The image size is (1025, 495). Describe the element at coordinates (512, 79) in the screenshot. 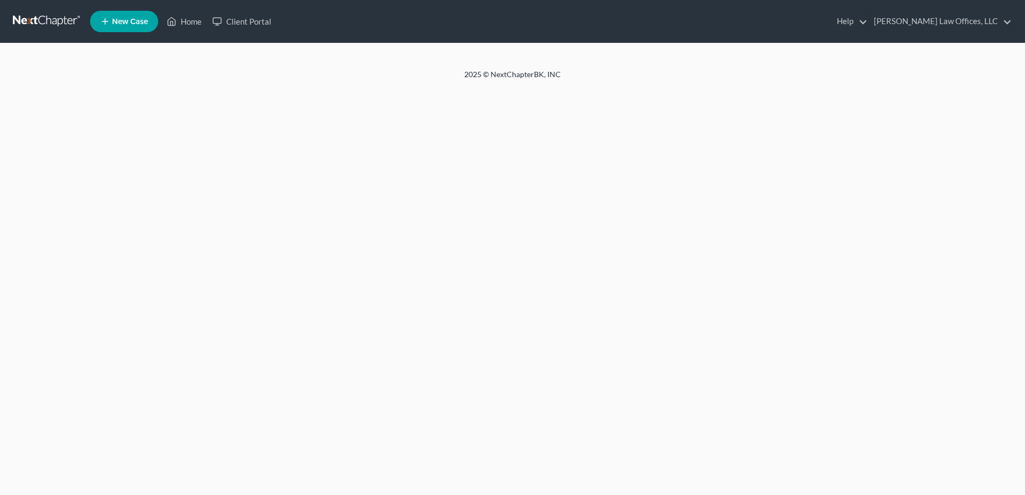

I see `div: 2025 © NextChapterBK, INC` at that location.